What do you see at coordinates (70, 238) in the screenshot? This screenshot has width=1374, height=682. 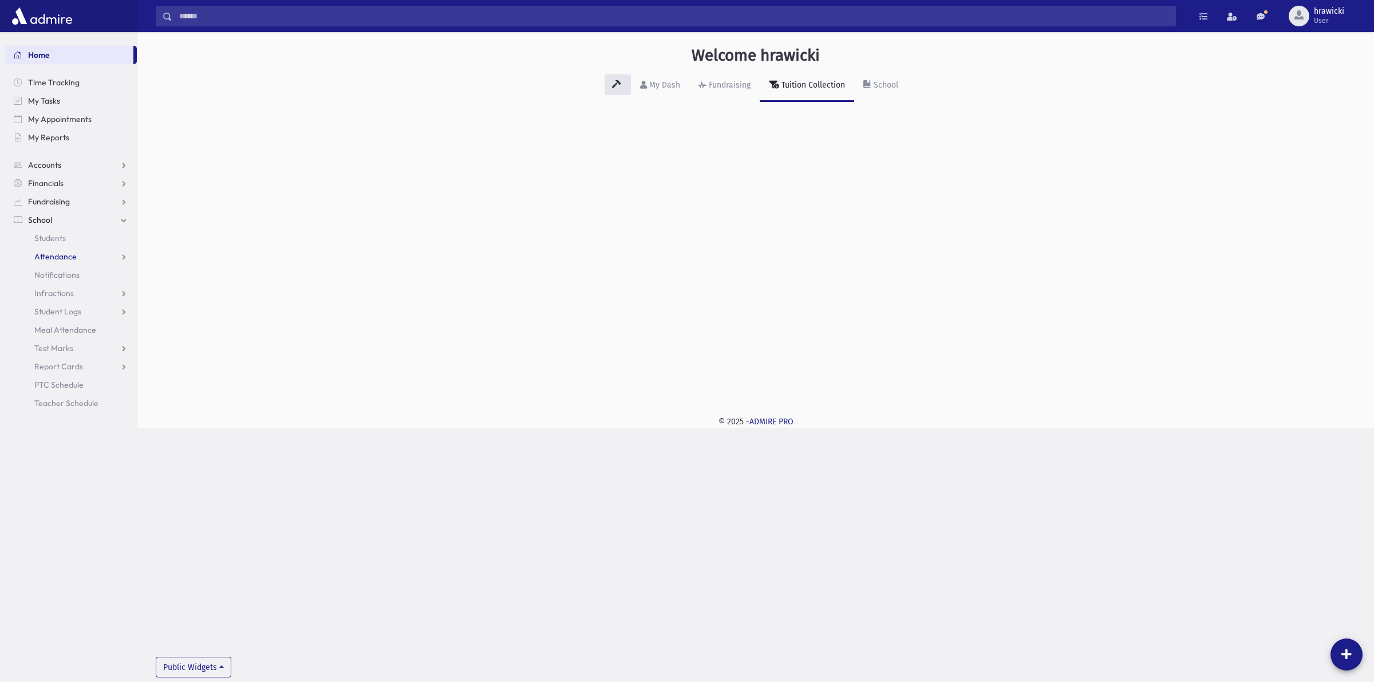 I see `a: Students` at bounding box center [70, 238].